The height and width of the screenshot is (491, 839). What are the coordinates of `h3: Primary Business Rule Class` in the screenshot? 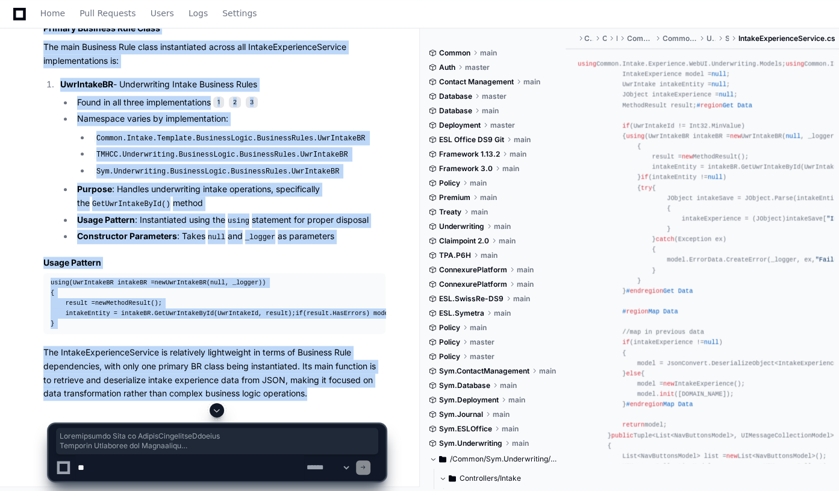 It's located at (214, 28).